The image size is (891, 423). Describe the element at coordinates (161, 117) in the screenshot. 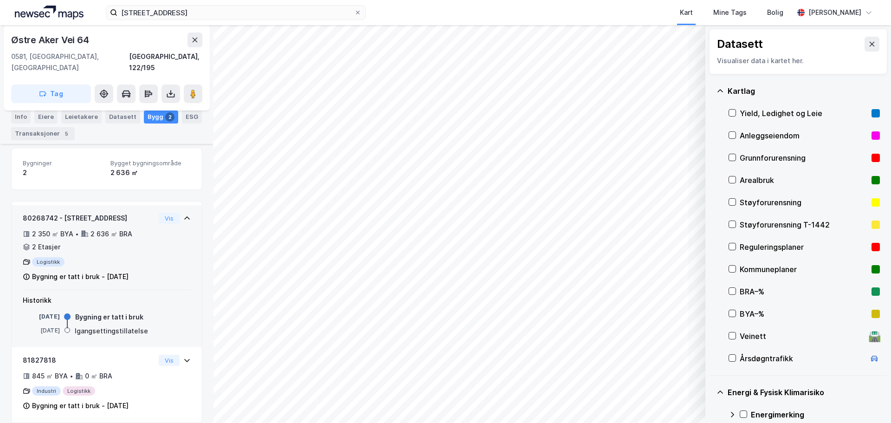

I see `div: Bygg` at that location.